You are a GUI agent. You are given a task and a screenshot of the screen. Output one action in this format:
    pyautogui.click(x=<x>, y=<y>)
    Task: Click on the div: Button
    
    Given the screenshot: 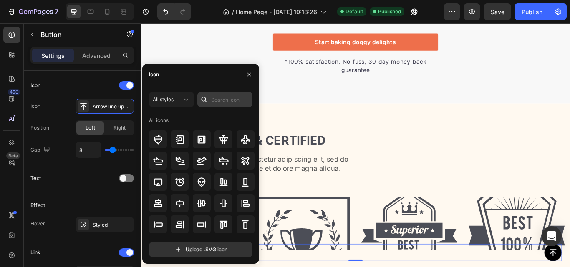 What is the action you would take?
    pyautogui.click(x=30, y=250)
    